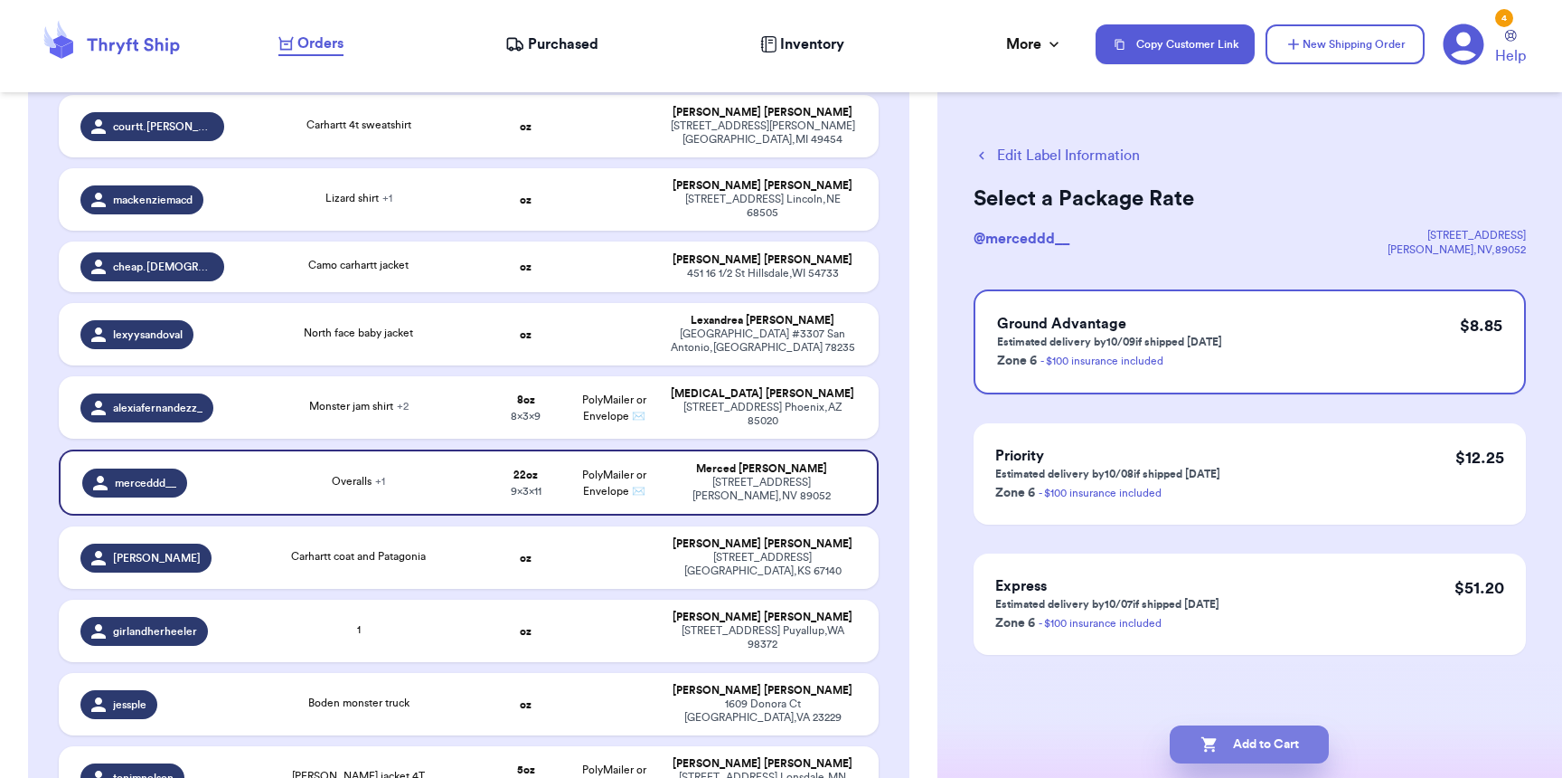 The image size is (1562, 778). I want to click on a: Inventory, so click(802, 44).